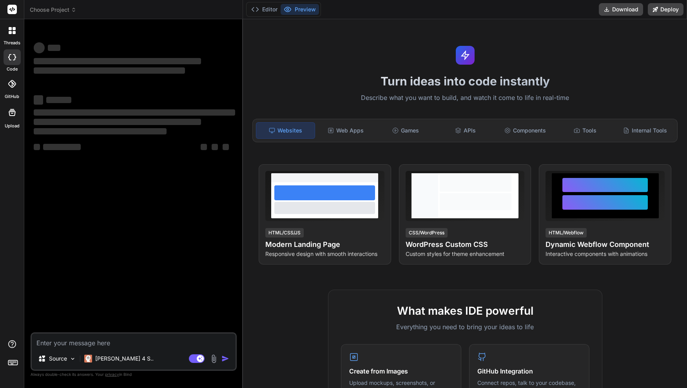 The image size is (687, 388). What do you see at coordinates (465, 311) in the screenshot?
I see `h2: What makes IDE powerful` at bounding box center [465, 311].